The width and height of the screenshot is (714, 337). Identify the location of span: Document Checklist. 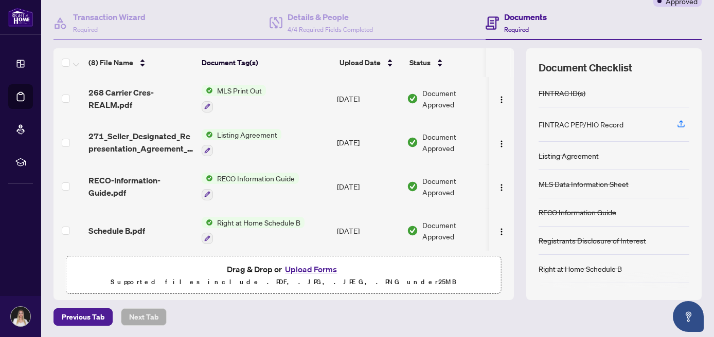
(585, 68).